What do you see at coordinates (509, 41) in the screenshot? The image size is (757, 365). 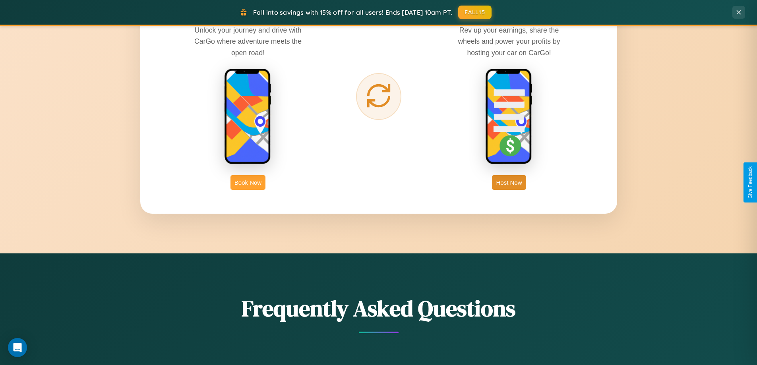 I see `p: Rev up your earnings, share the wheels and power your profits by hosting your car on CarGo!` at bounding box center [509, 41].